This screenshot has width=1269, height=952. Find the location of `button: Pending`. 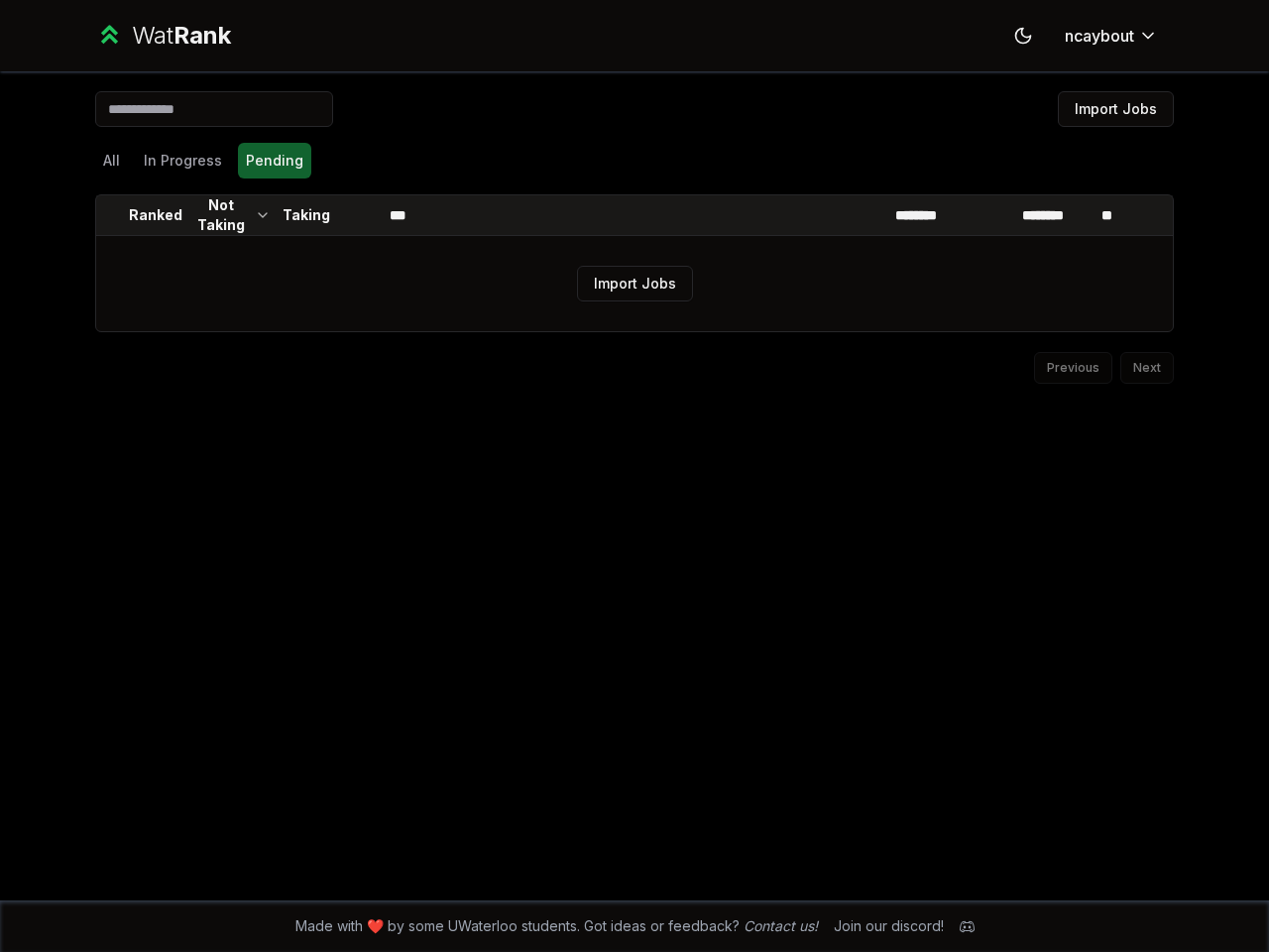

button: Pending is located at coordinates (274, 161).